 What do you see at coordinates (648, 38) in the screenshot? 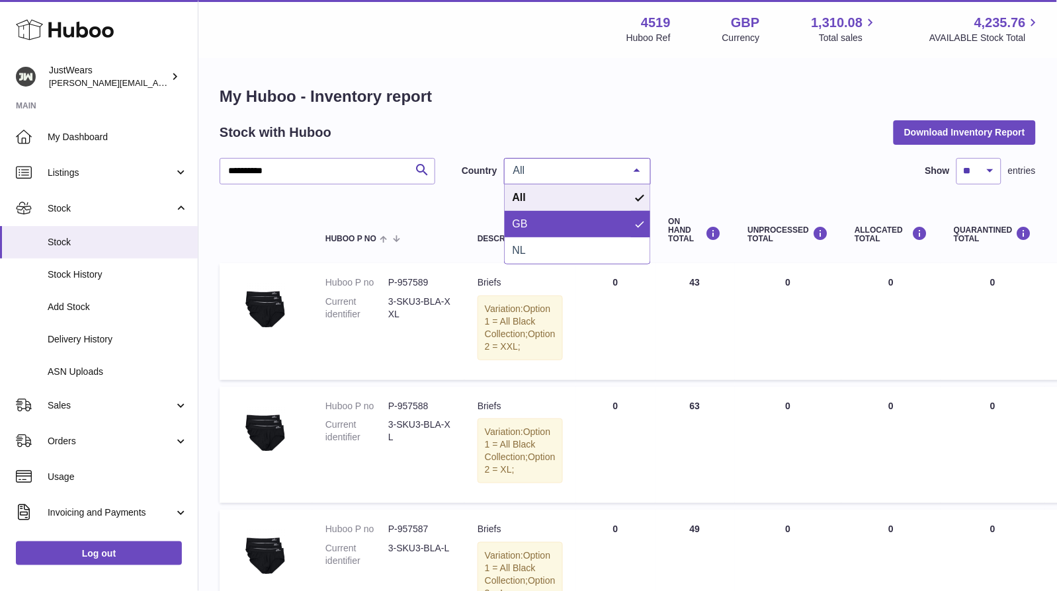
I see `div: Huboo Ref` at bounding box center [648, 38].